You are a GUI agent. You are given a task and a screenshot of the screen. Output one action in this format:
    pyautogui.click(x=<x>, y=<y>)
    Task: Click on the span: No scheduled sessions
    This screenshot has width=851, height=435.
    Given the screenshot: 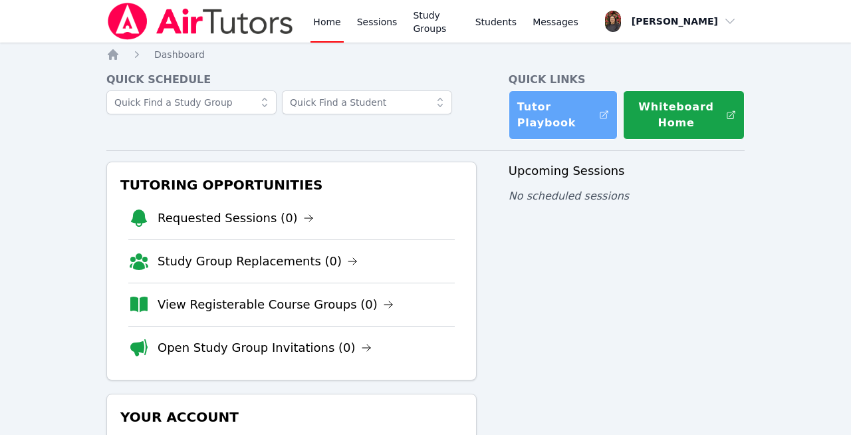 What is the action you would take?
    pyautogui.click(x=568, y=195)
    